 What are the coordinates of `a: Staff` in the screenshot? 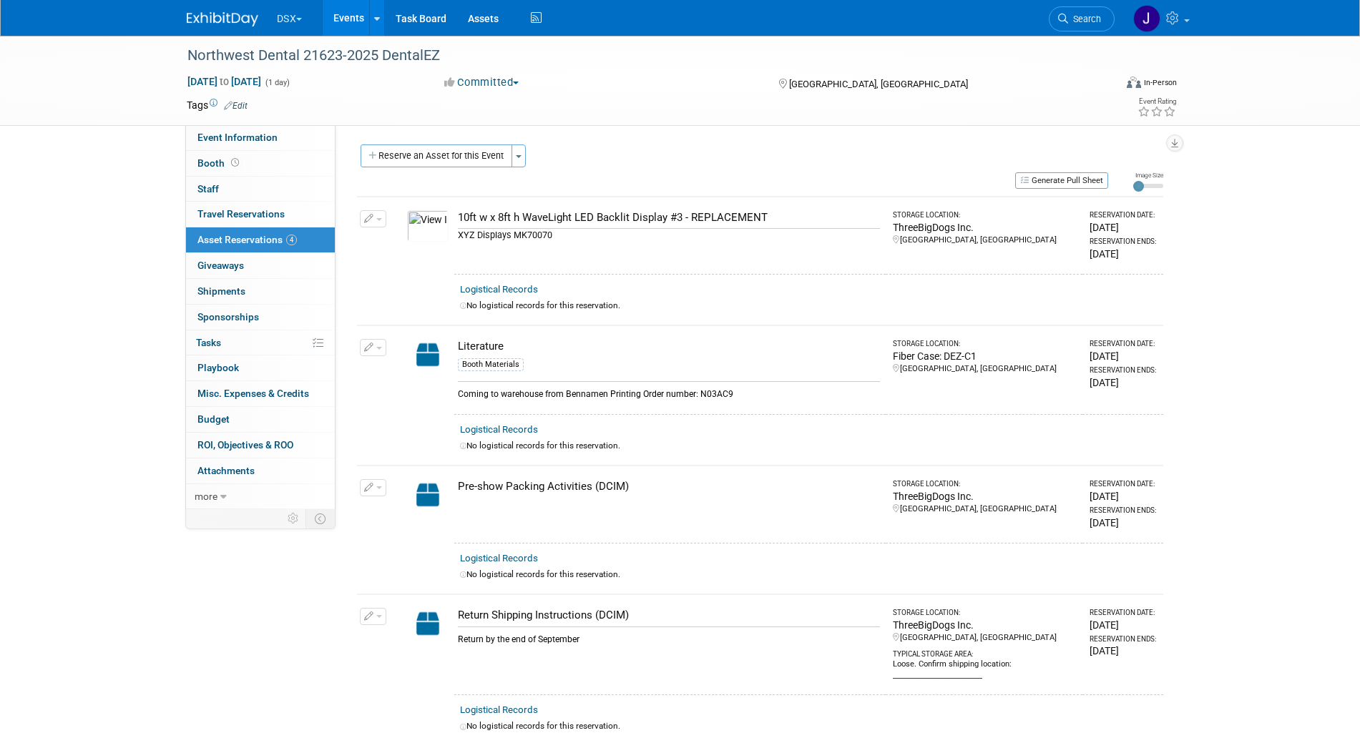 It's located at (260, 189).